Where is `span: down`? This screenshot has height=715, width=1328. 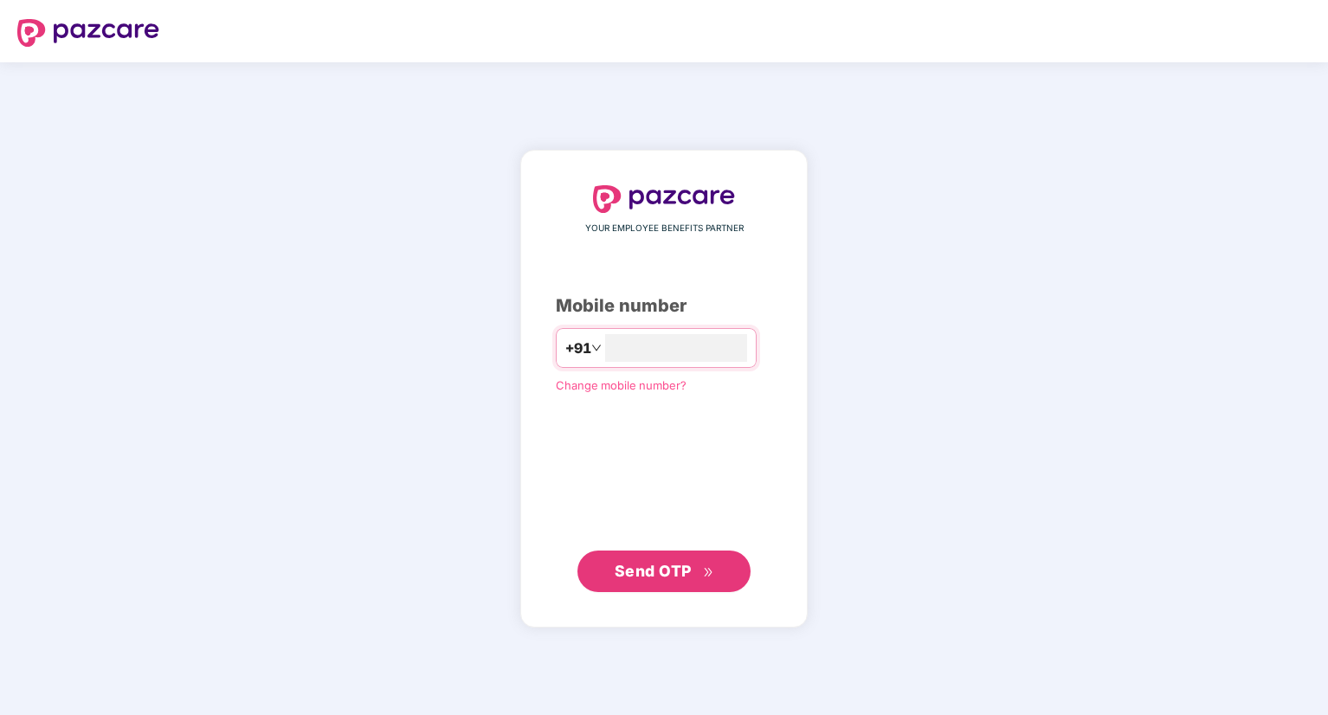
span: down is located at coordinates (597, 348).